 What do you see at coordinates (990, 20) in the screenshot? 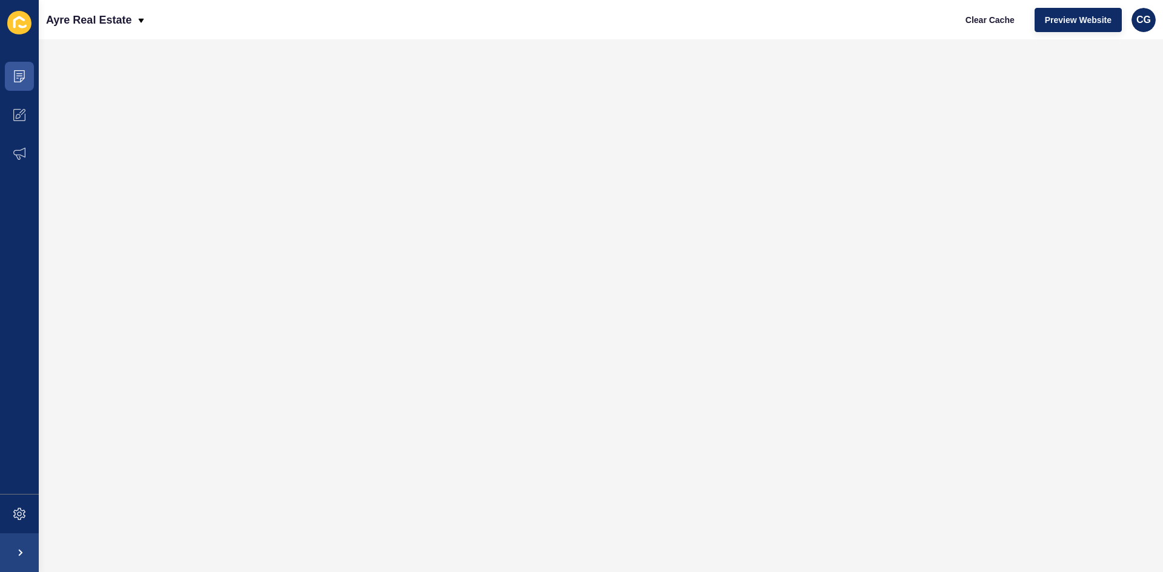
I see `span: Clear Cache` at bounding box center [990, 20].